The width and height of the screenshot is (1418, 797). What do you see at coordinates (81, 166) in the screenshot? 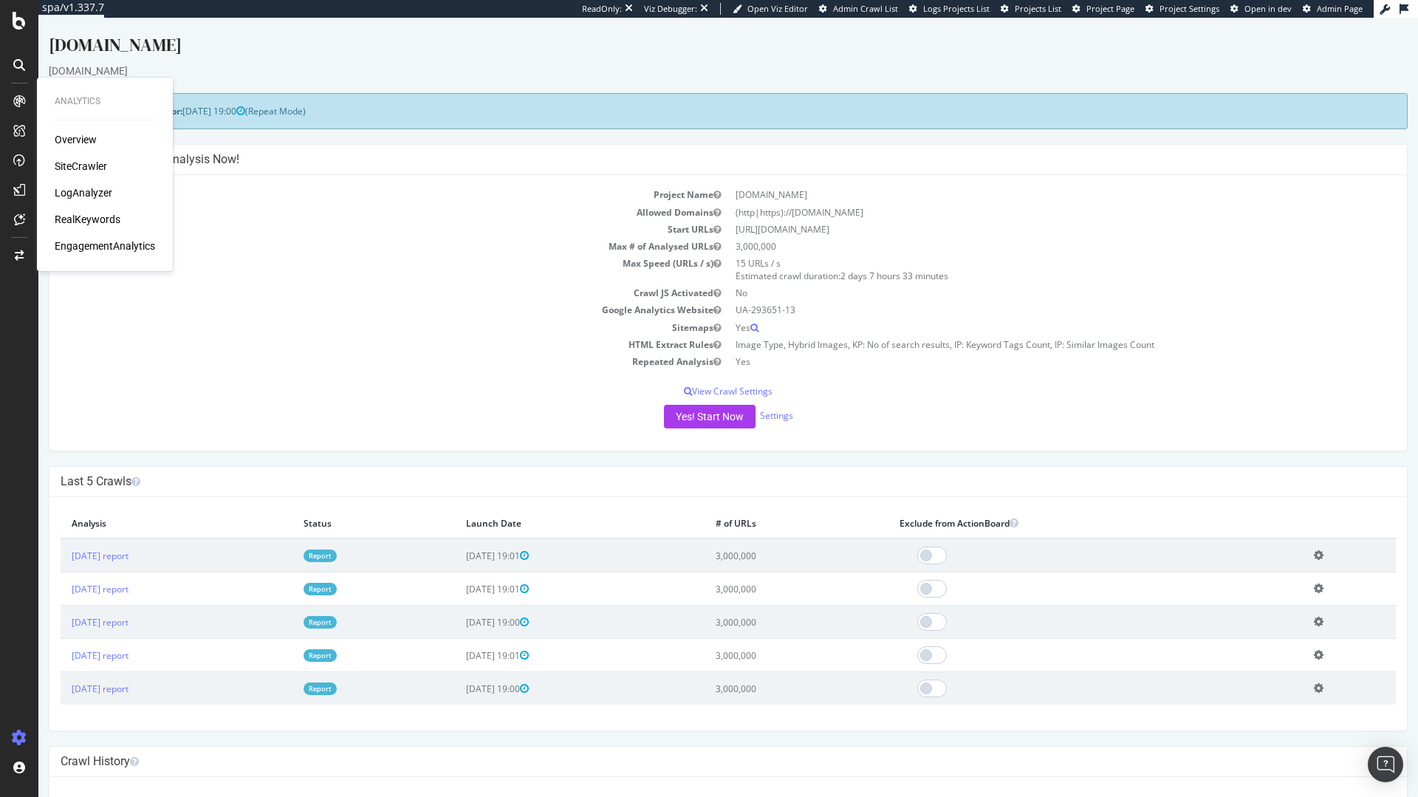
I see `div: SiteCrawler` at bounding box center [81, 166].